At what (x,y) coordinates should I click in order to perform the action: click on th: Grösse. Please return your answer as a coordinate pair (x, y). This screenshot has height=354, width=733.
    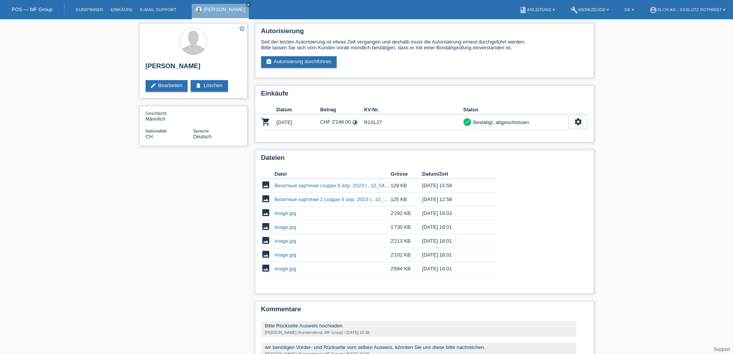
    Looking at the image, I should click on (407, 174).